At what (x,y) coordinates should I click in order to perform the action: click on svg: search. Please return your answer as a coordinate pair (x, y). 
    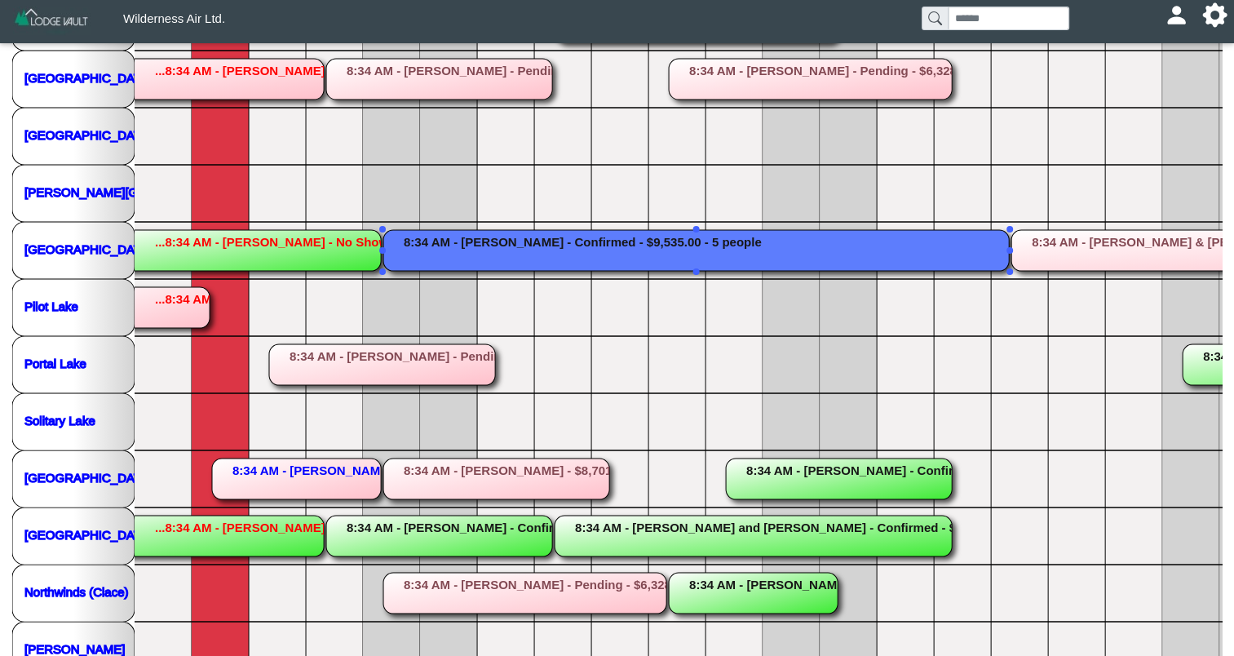
    Looking at the image, I should click on (935, 18).